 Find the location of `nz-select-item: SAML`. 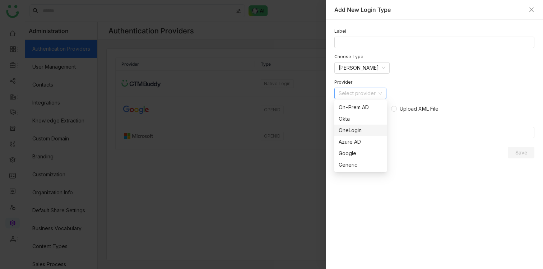

nz-select-item: SAML is located at coordinates (362, 68).